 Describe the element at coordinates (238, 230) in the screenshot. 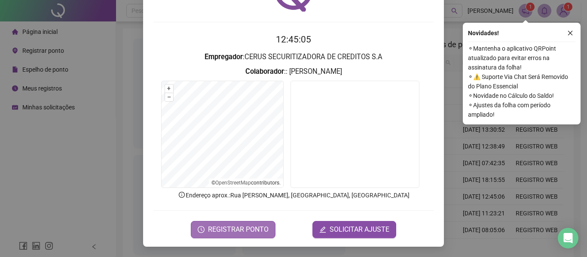

I see `span: REGISTRAR PONTO` at that location.